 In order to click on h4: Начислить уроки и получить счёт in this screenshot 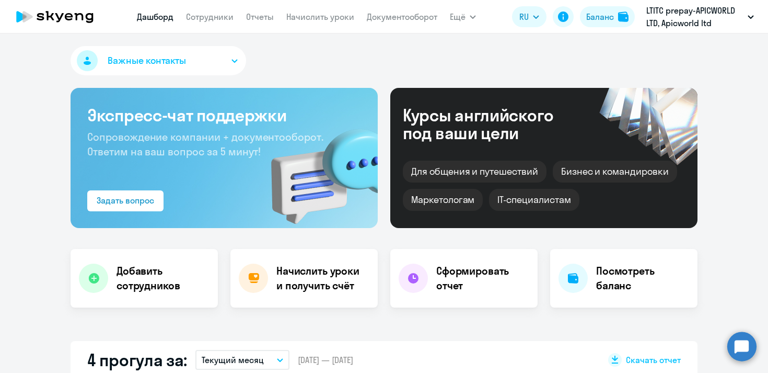, I will do `click(322, 278)`.